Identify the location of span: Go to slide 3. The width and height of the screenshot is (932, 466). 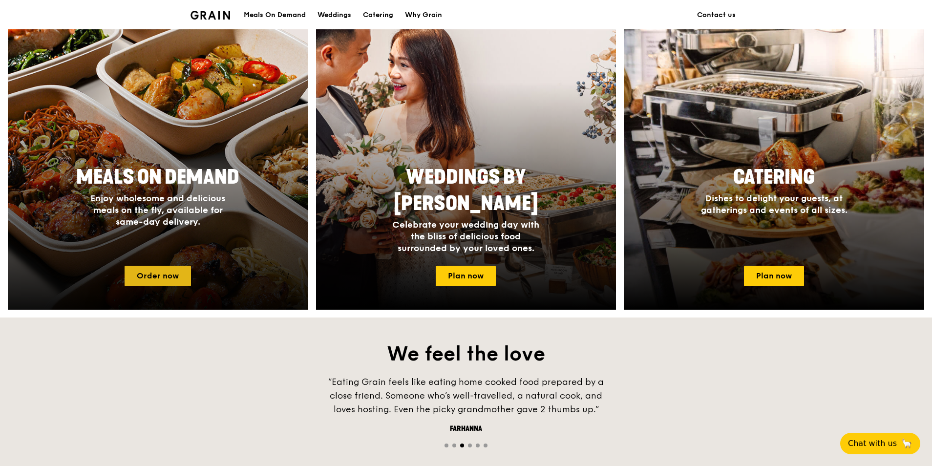
(462, 445).